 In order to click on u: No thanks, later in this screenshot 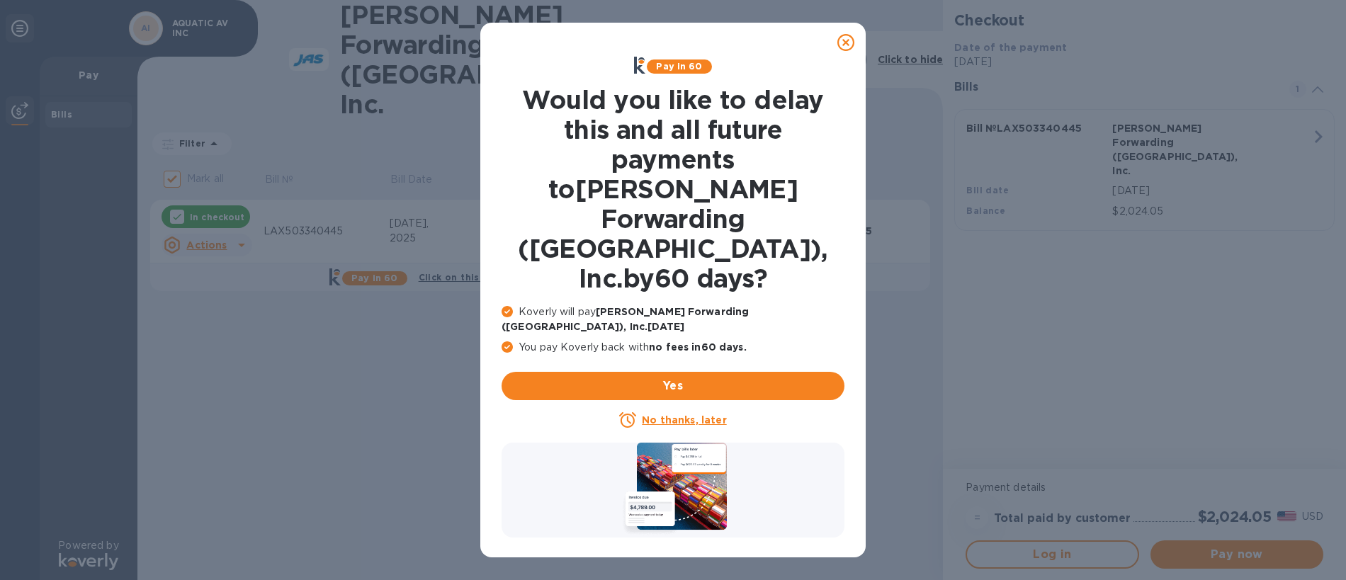, I will do `click(683, 420)`.